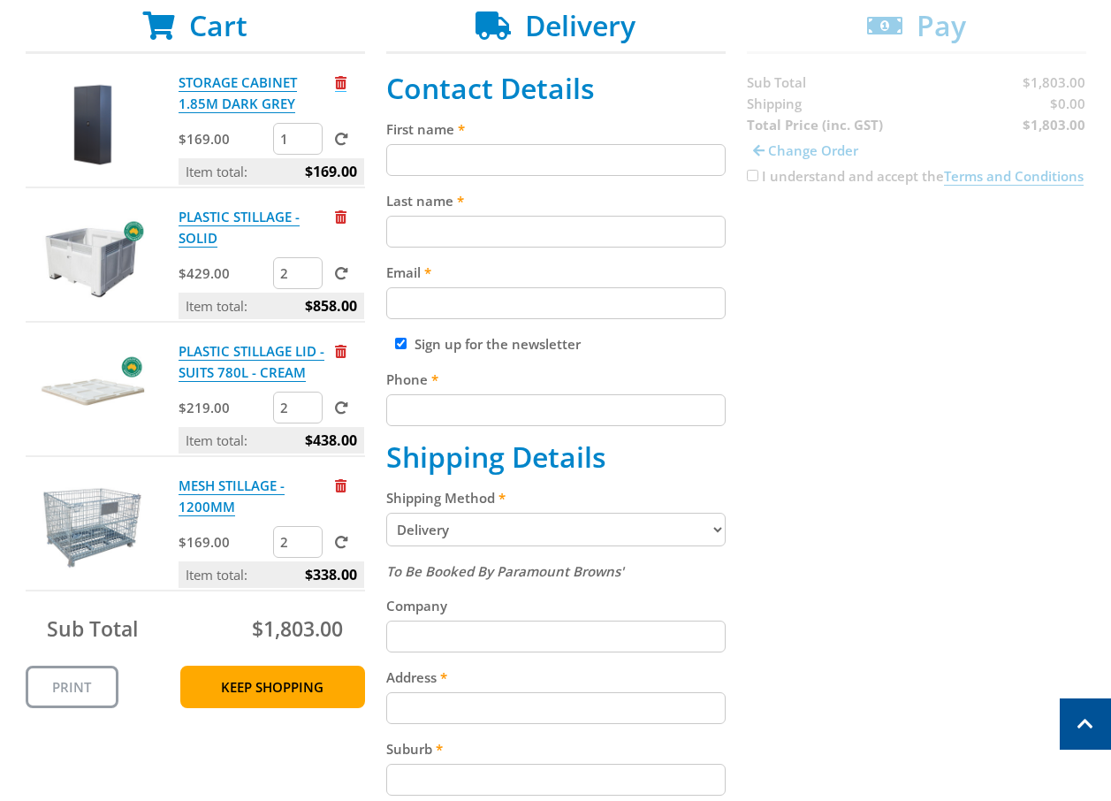  Describe the element at coordinates (556, 677) in the screenshot. I see `label: Address` at that location.